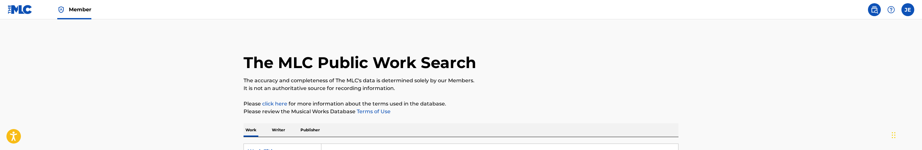 This screenshot has width=922, height=150. I want to click on span: Member, so click(80, 9).